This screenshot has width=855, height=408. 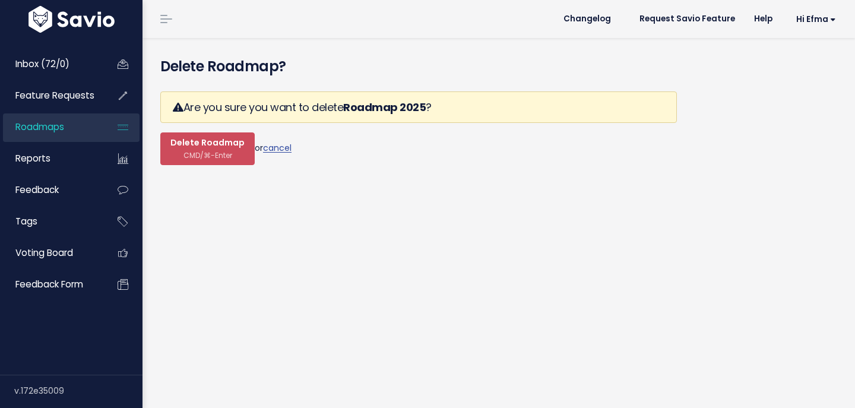 I want to click on span: Reports, so click(x=33, y=158).